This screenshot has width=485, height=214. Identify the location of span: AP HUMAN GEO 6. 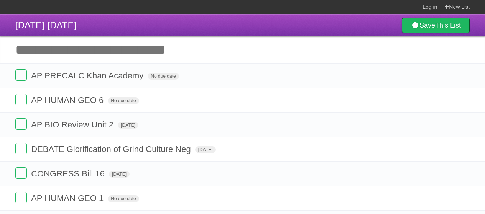
(68, 100).